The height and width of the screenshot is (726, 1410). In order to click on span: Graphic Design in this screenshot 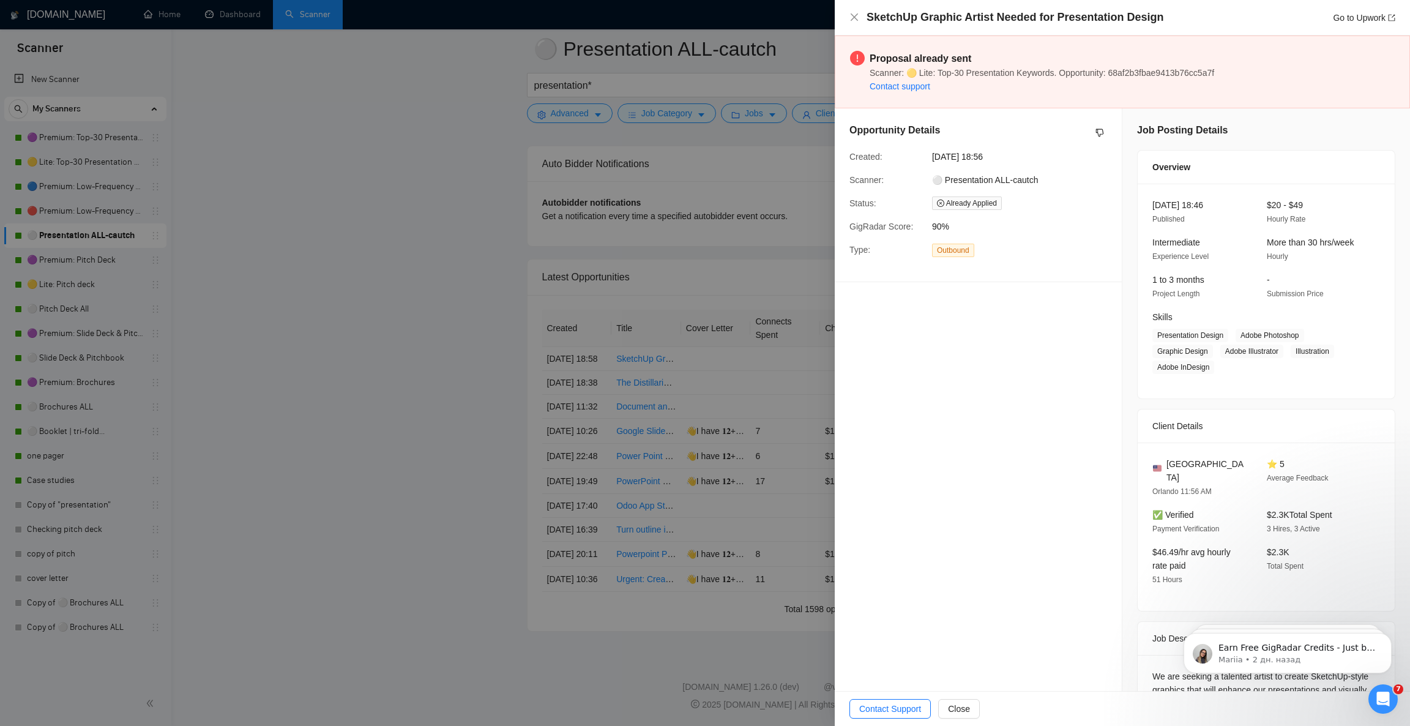, I will do `click(1182, 351)`.